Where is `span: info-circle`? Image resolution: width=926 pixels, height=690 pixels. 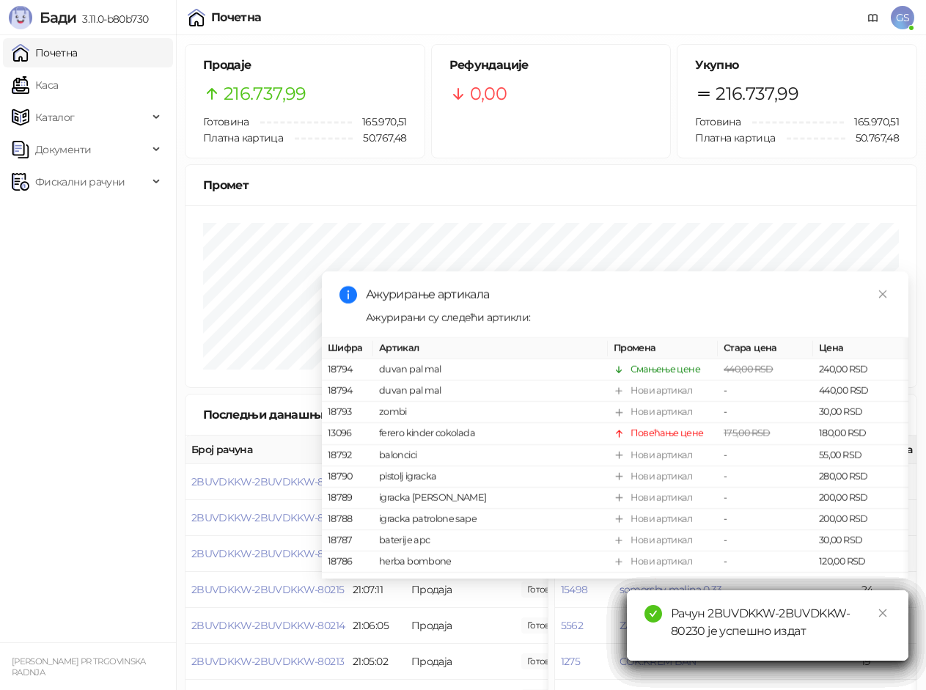
span: info-circle is located at coordinates (348, 295).